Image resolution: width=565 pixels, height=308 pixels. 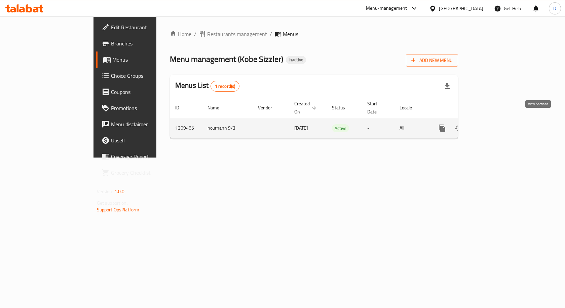 What do you see at coordinates (306, 108) in the screenshot?
I see `span: Created On` at bounding box center [306, 108].